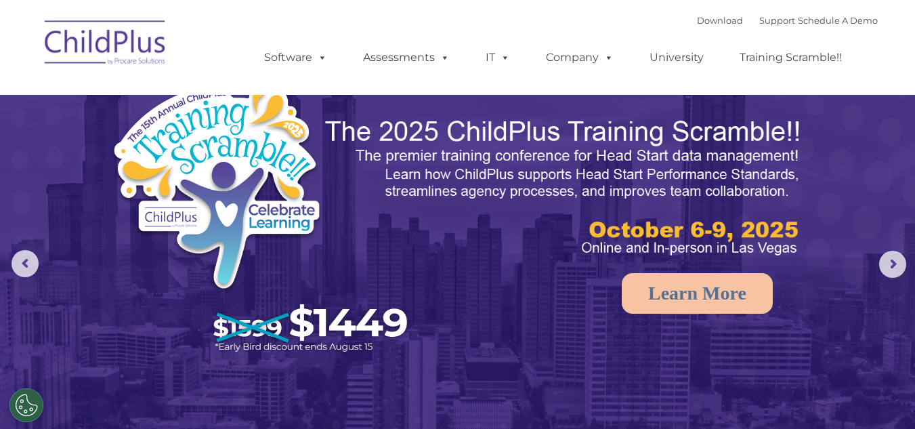  Describe the element at coordinates (838, 20) in the screenshot. I see `a: Schedule A Demo` at that location.